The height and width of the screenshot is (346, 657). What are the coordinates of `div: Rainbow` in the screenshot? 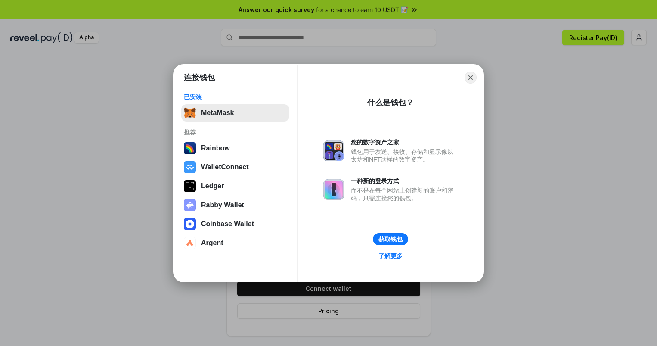 It's located at (215, 148).